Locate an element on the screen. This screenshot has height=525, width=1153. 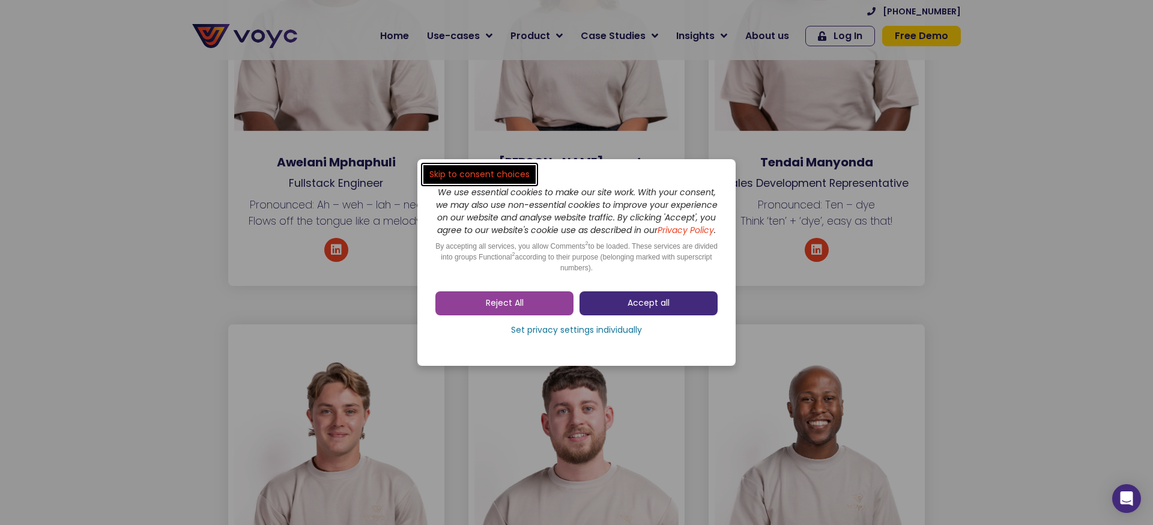
i: We use essential cookies to make our site work. With your consent, we may also use non-essential ... is located at coordinates (576, 211).